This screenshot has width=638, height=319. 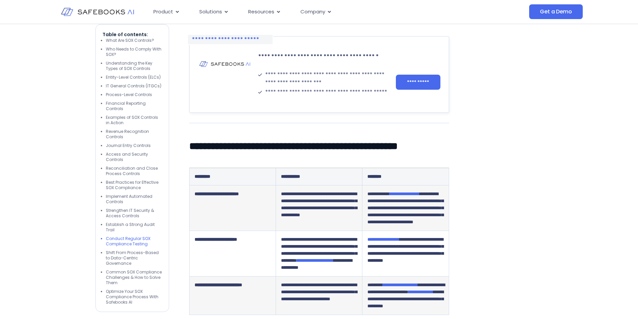 What do you see at coordinates (134, 241) in the screenshot?
I see `li: Conduct Regular SOX Compliance Testing` at bounding box center [134, 241].